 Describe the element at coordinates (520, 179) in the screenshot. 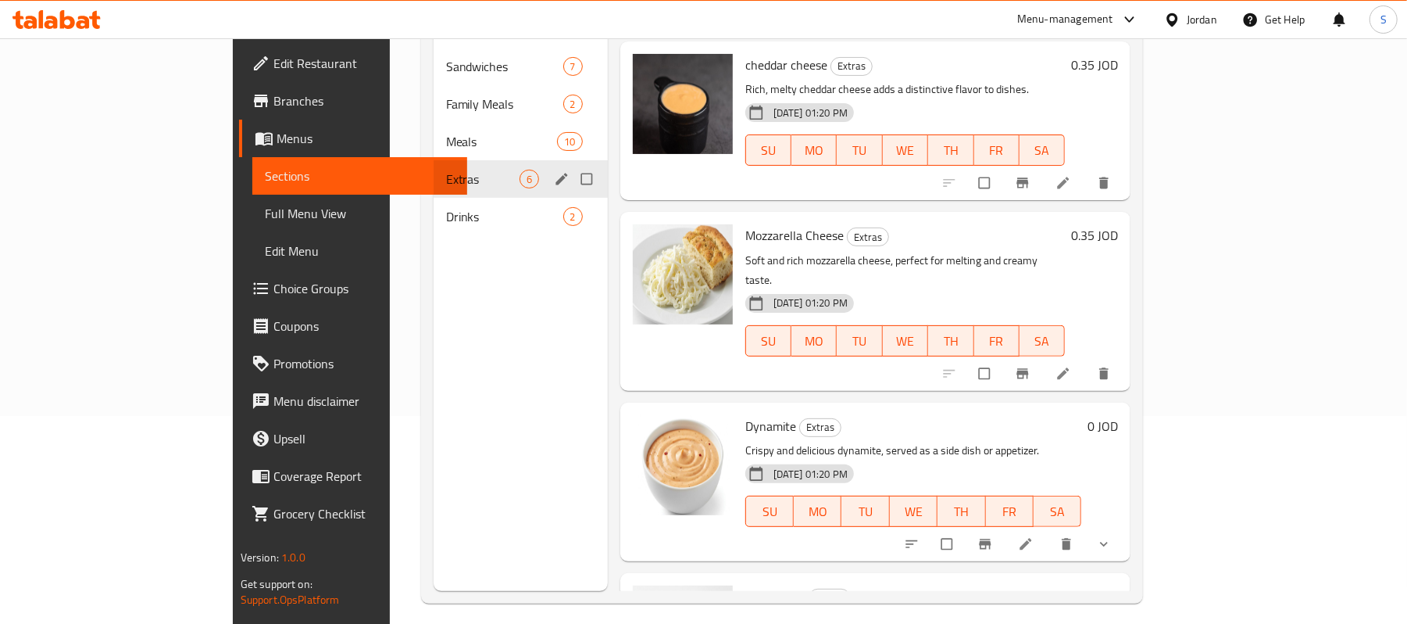

I see `div: Extras6edit` at that location.